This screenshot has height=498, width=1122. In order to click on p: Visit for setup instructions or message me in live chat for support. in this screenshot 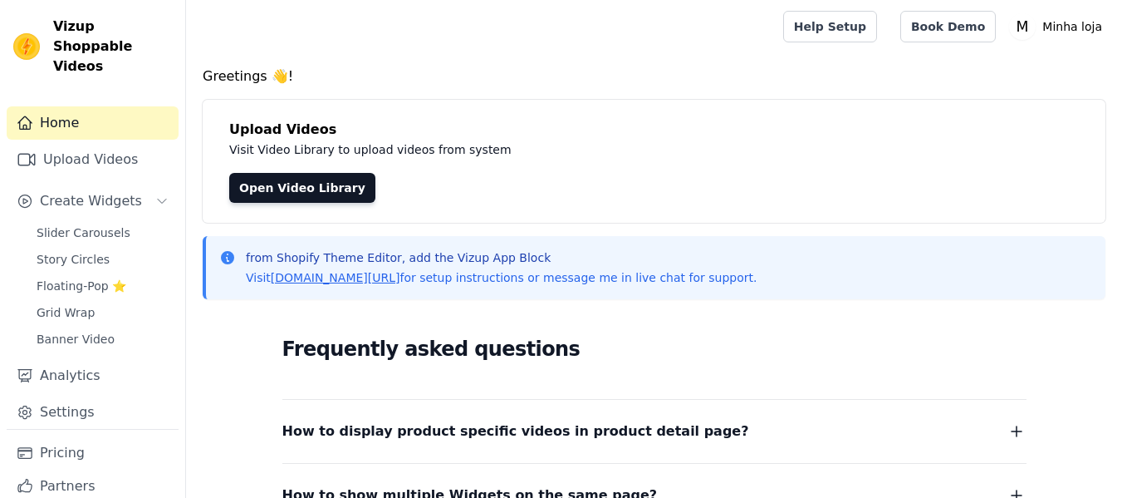, I will do `click(501, 277)`.